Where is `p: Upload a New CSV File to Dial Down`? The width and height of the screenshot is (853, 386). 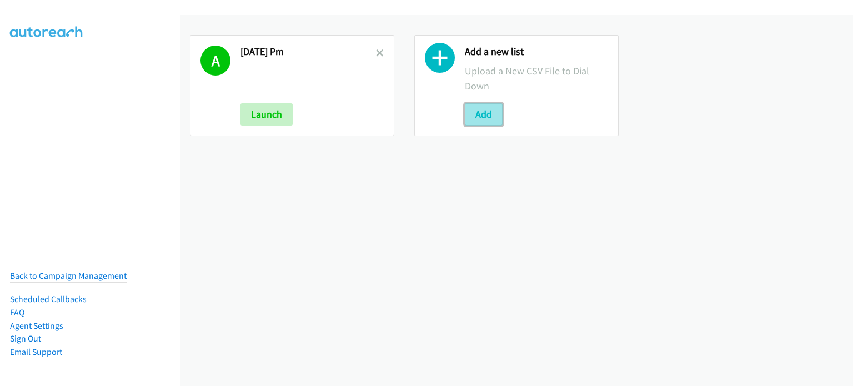
p: Upload a New CSV File to Dial Down is located at coordinates (536, 78).